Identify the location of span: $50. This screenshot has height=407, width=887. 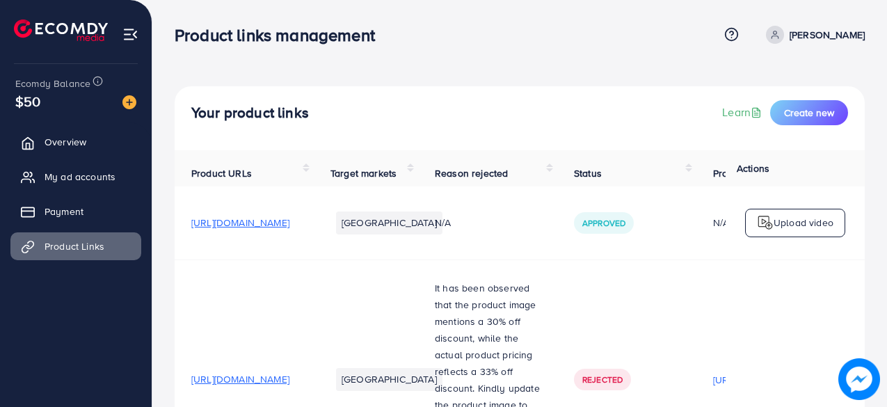
(28, 101).